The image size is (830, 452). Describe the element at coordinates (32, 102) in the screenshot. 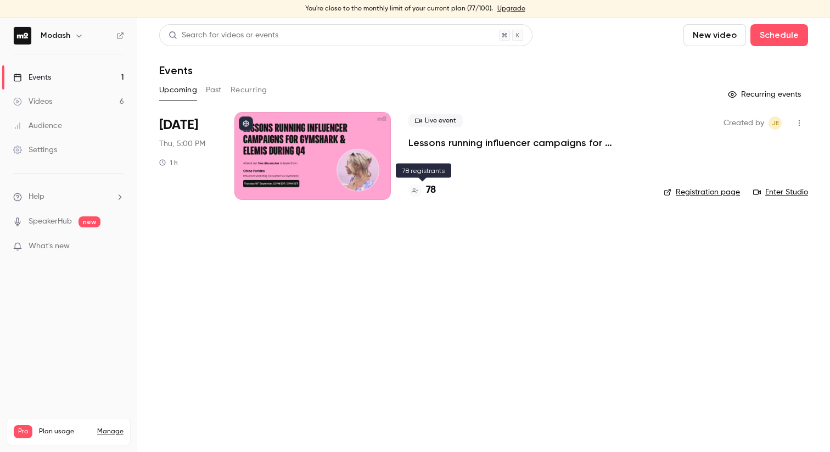

I see `div: Videos` at that location.